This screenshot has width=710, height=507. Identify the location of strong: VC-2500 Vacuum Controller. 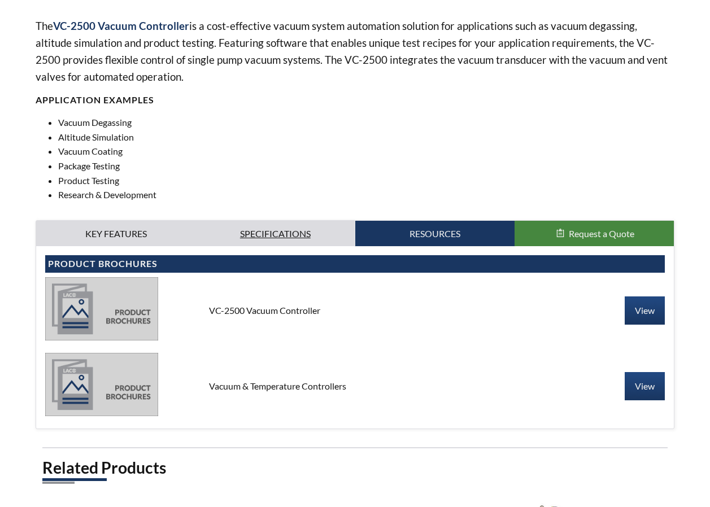
(121, 25).